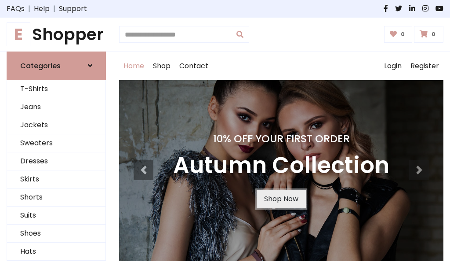 The height and width of the screenshot is (266, 450). Describe the element at coordinates (56, 89) in the screenshot. I see `a: T-Shirts` at that location.